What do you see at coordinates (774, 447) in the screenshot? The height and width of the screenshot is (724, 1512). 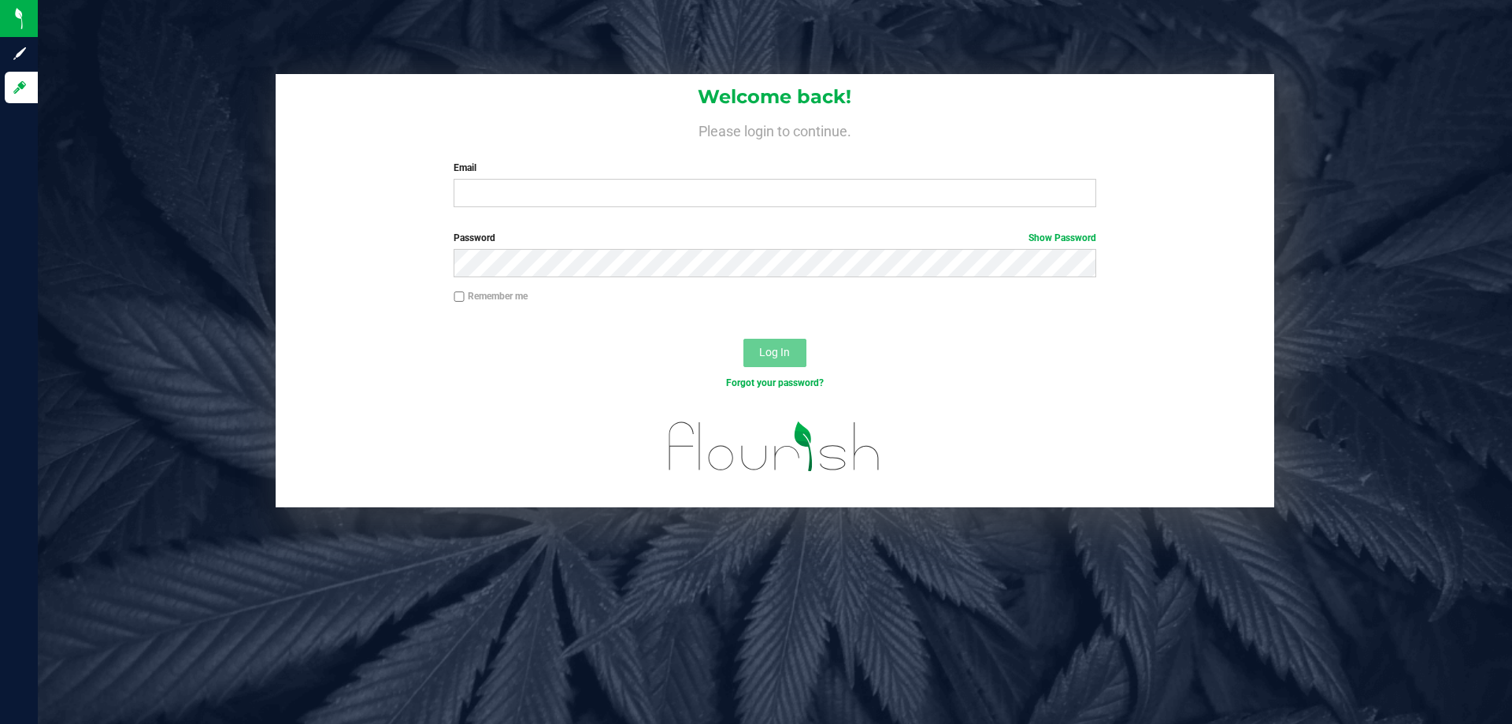 I see `img: flourish_logo.svg` at bounding box center [774, 447].